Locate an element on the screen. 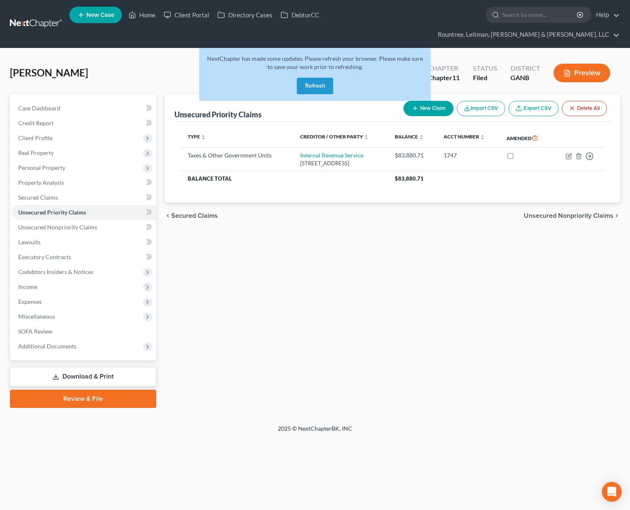 The width and height of the screenshot is (630, 510). span: Case Dashboard is located at coordinates (39, 108).